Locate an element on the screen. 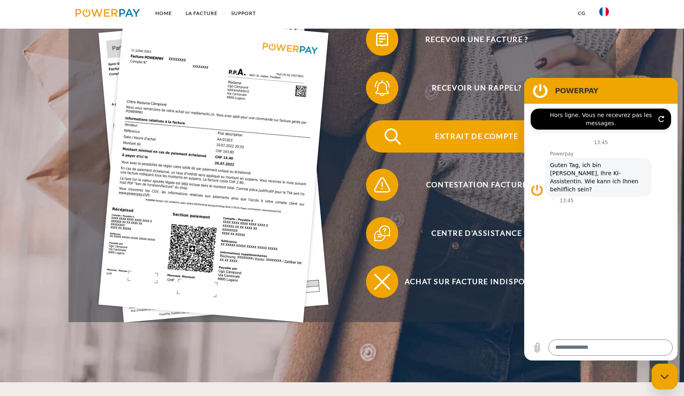  p: Powerpay is located at coordinates (90, 76).